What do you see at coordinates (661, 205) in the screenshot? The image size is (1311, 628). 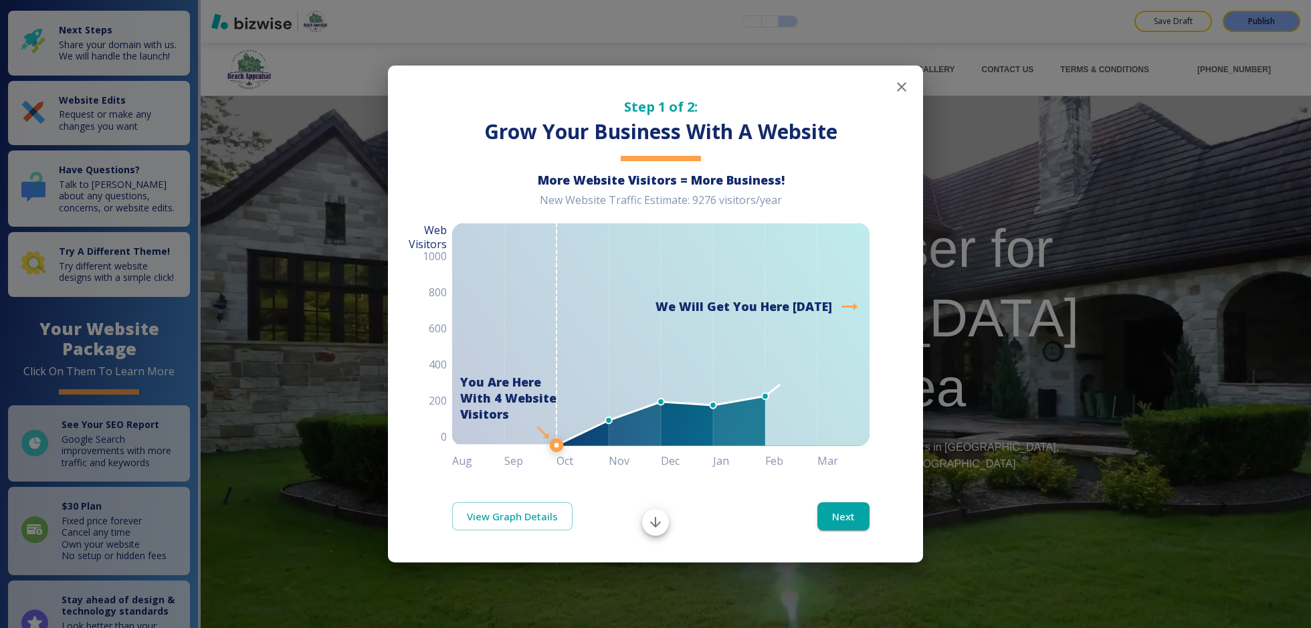 I see `div: New Website Traffic Estimate: 9276 visitors/year` at bounding box center [661, 205].